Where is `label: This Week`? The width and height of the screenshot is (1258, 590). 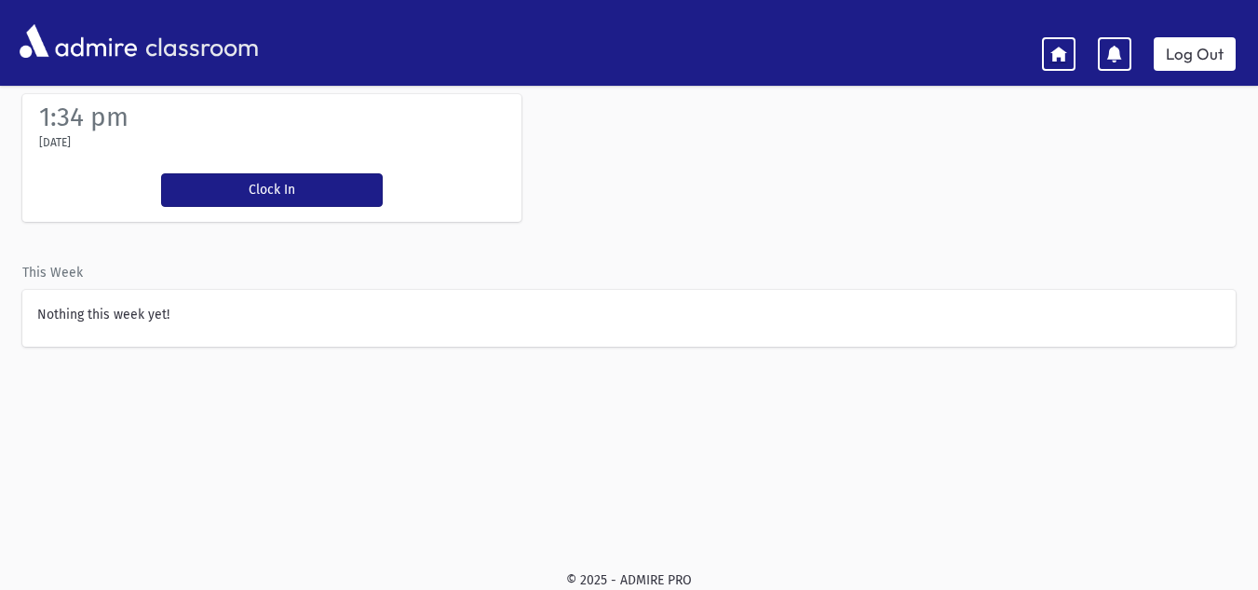 label: This Week is located at coordinates (52, 272).